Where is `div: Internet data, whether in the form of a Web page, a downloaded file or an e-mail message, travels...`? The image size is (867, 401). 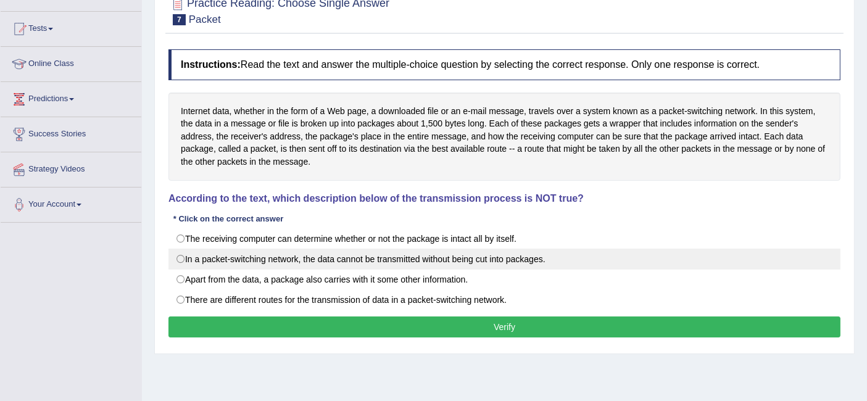
div: Internet data, whether in the form of a Web page, a downloaded file or an e-mail message, travels... is located at coordinates (504, 136).